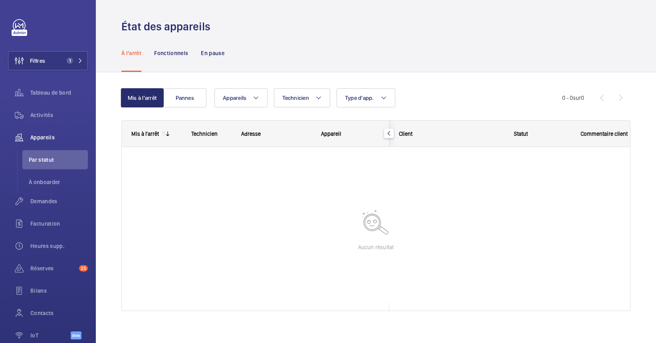 The image size is (656, 343). What do you see at coordinates (212, 53) in the screenshot?
I see `p: En pause` at bounding box center [212, 53].